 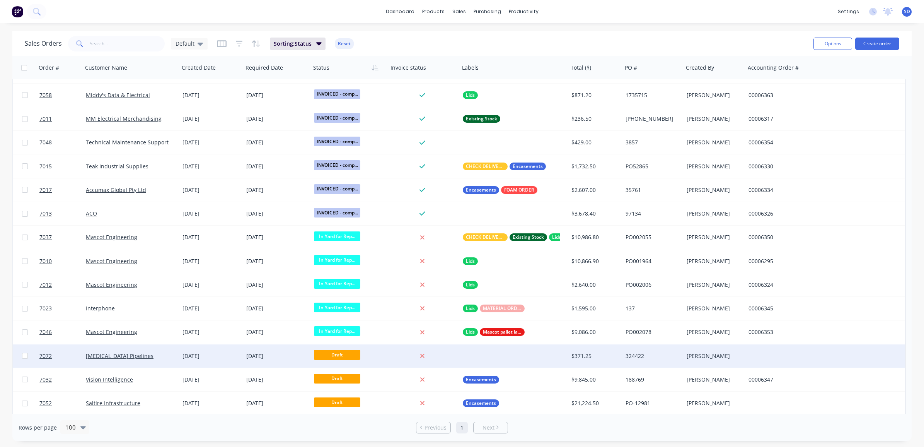 What do you see at coordinates (434, 427) in the screenshot?
I see `a: Previous page` at bounding box center [434, 427].